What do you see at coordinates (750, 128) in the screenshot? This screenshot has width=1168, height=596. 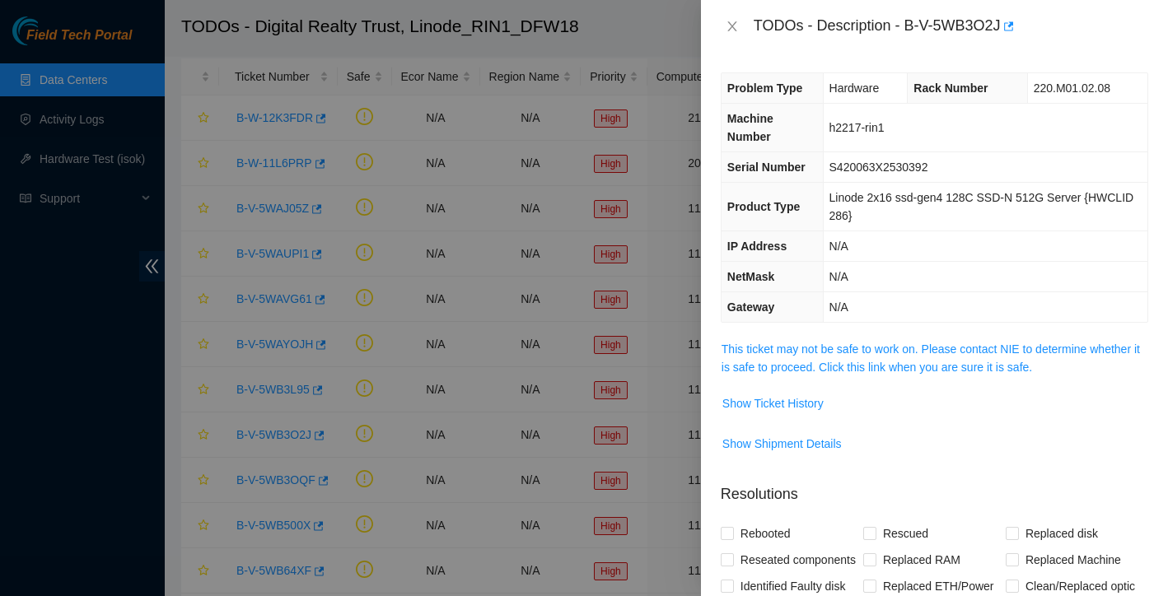 I see `span: Machine Number` at bounding box center [750, 128].